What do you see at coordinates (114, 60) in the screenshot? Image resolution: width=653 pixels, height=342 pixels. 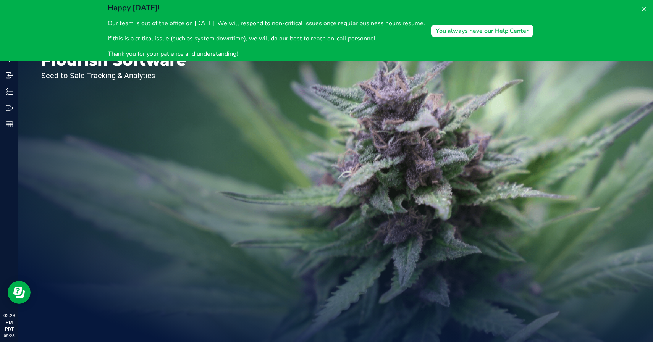 I see `p: Flourish Software` at bounding box center [114, 60].